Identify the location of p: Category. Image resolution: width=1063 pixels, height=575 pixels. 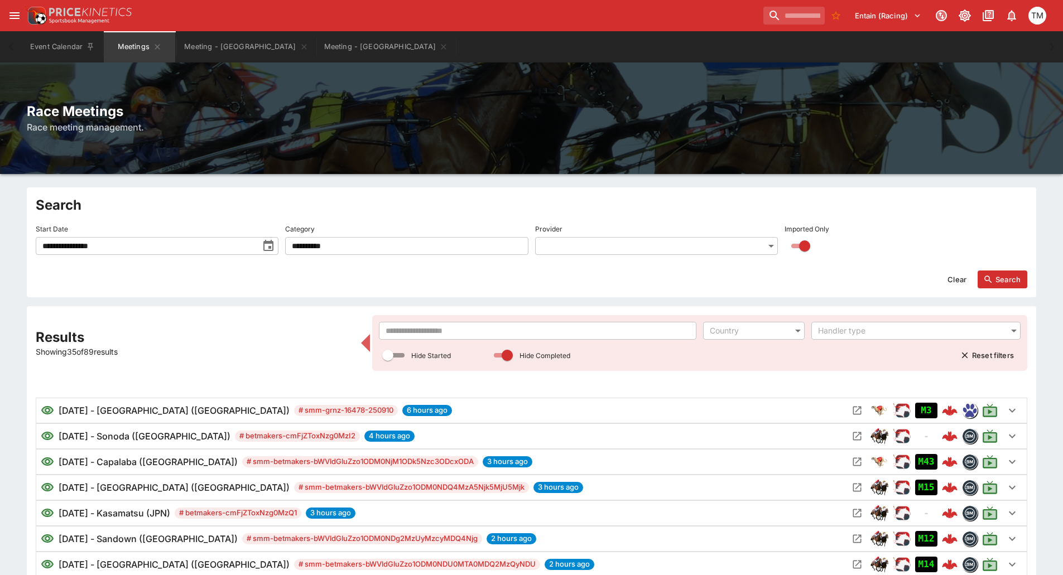
(300, 229).